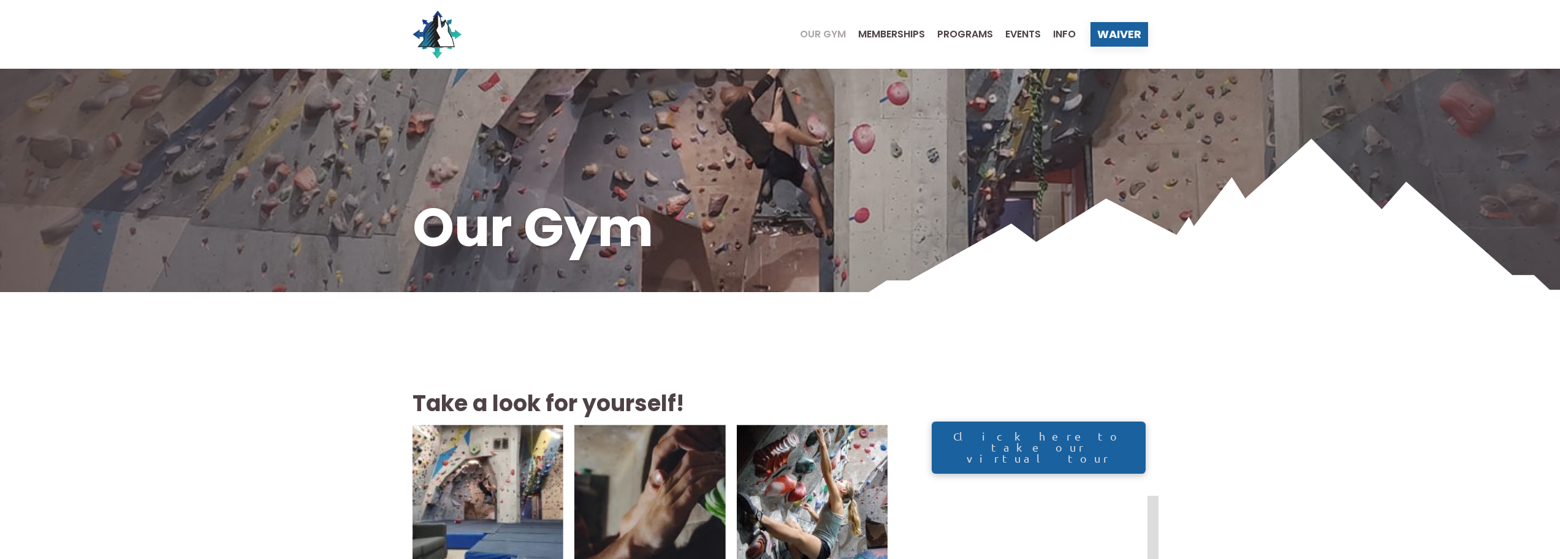 Image resolution: width=1560 pixels, height=559 pixels. Describe the element at coordinates (1017, 34) in the screenshot. I see `a: Events` at that location.